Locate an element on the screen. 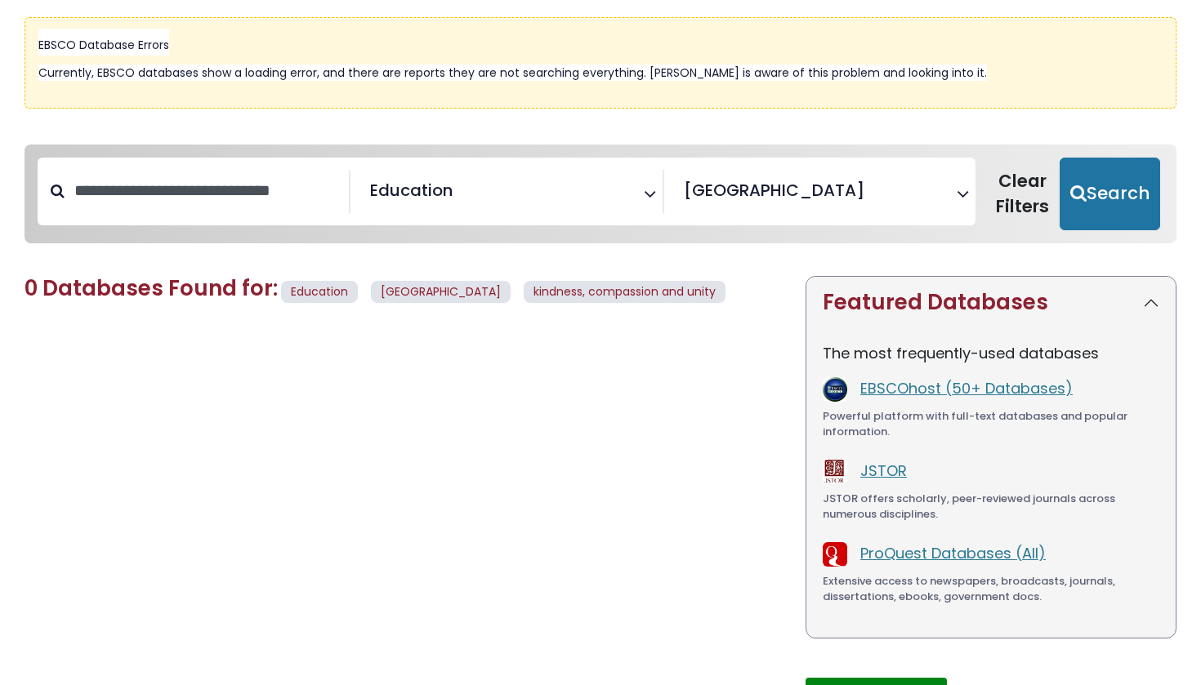 The height and width of the screenshot is (685, 1201). div: Powerful platform with full-text databases and popular information. is located at coordinates (991, 424).